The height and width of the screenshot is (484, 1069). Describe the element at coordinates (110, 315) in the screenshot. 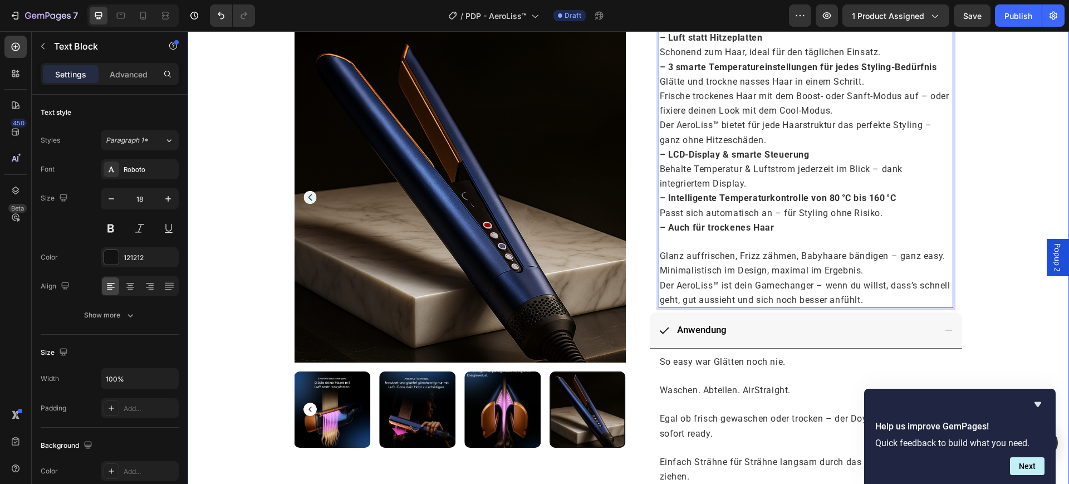

I see `button: Show more` at that location.